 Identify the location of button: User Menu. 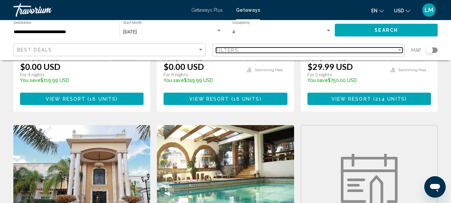
(429, 10).